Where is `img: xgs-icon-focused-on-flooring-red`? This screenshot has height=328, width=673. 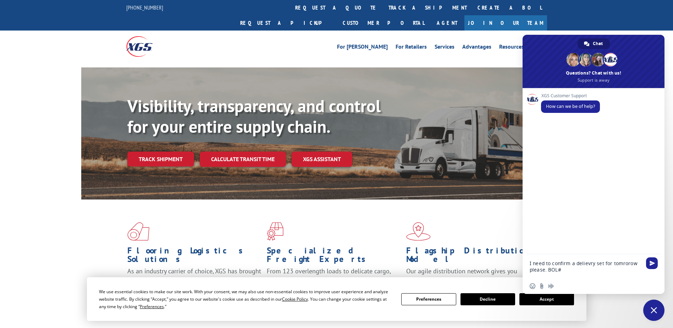
img: xgs-icon-focused-on-flooring-red is located at coordinates (275, 231).